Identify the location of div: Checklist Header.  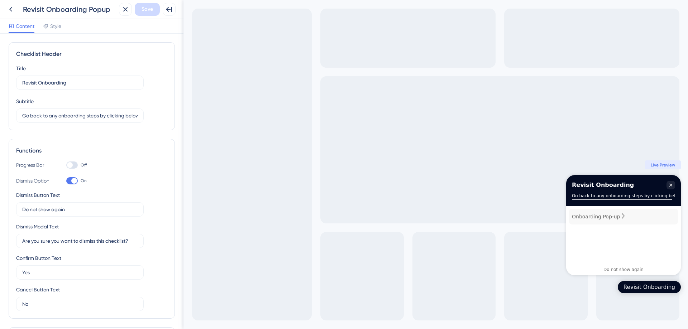
(92, 54).